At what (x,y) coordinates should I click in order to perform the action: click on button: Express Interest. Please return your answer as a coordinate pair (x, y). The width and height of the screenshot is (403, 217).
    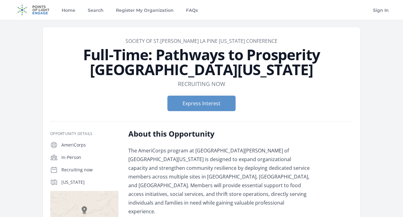
    Looking at the image, I should click on (201, 103).